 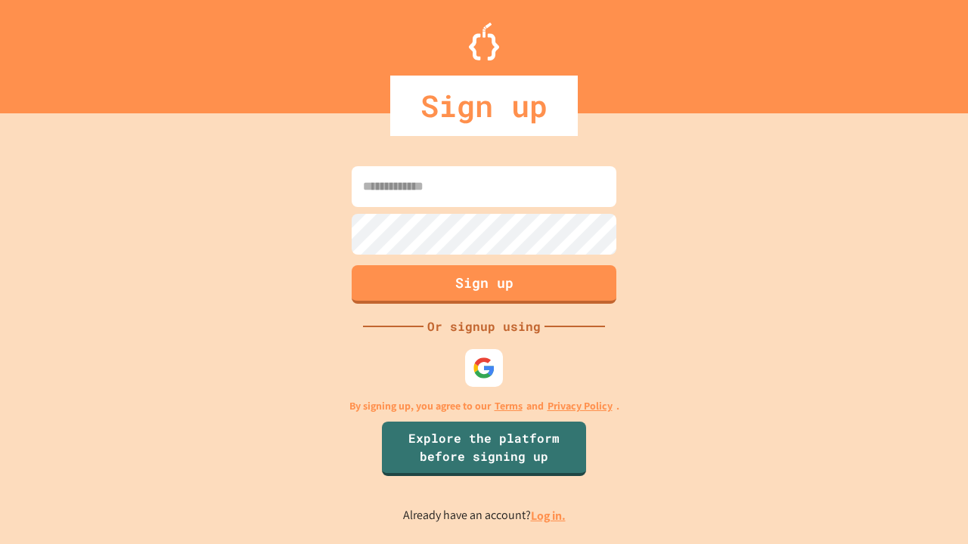 I want to click on p: By signing up, you agree to our and ., so click(x=484, y=406).